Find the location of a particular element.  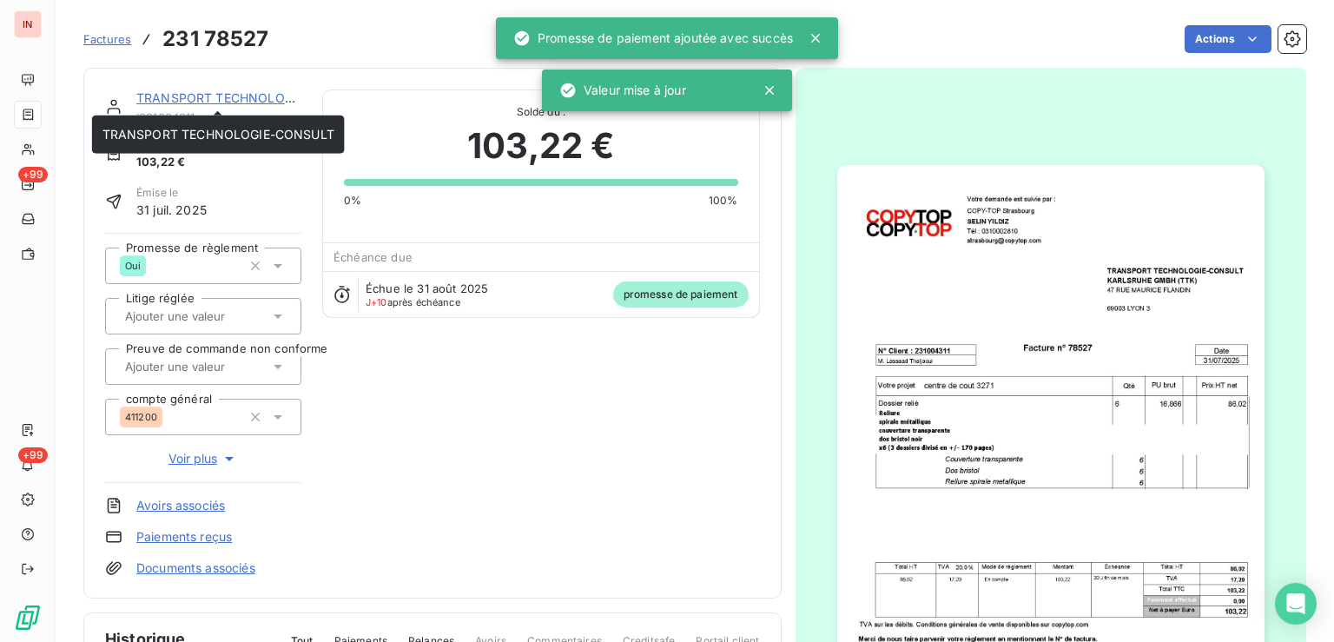

span: J+10 is located at coordinates (376, 302).